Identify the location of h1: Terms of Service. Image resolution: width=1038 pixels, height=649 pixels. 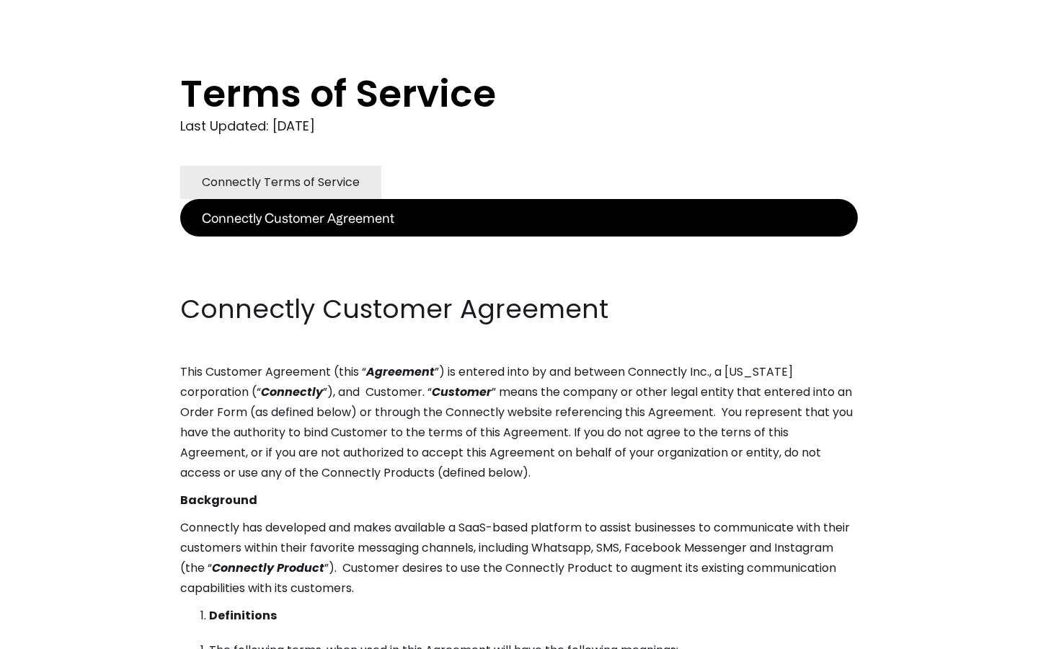
(490, 94).